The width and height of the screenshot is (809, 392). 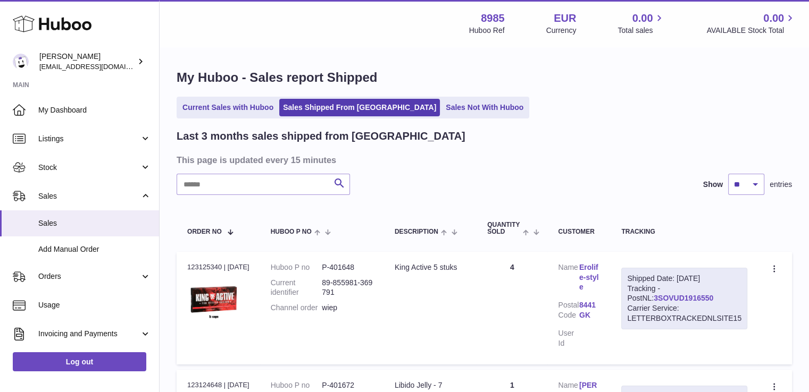 What do you see at coordinates (683, 298) in the screenshot?
I see `a: 3SOVUD1916550` at bounding box center [683, 298].